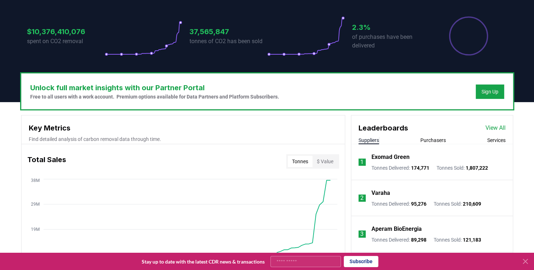 The height and width of the screenshot is (270, 534). Describe the element at coordinates (362, 198) in the screenshot. I see `p: 2` at that location.